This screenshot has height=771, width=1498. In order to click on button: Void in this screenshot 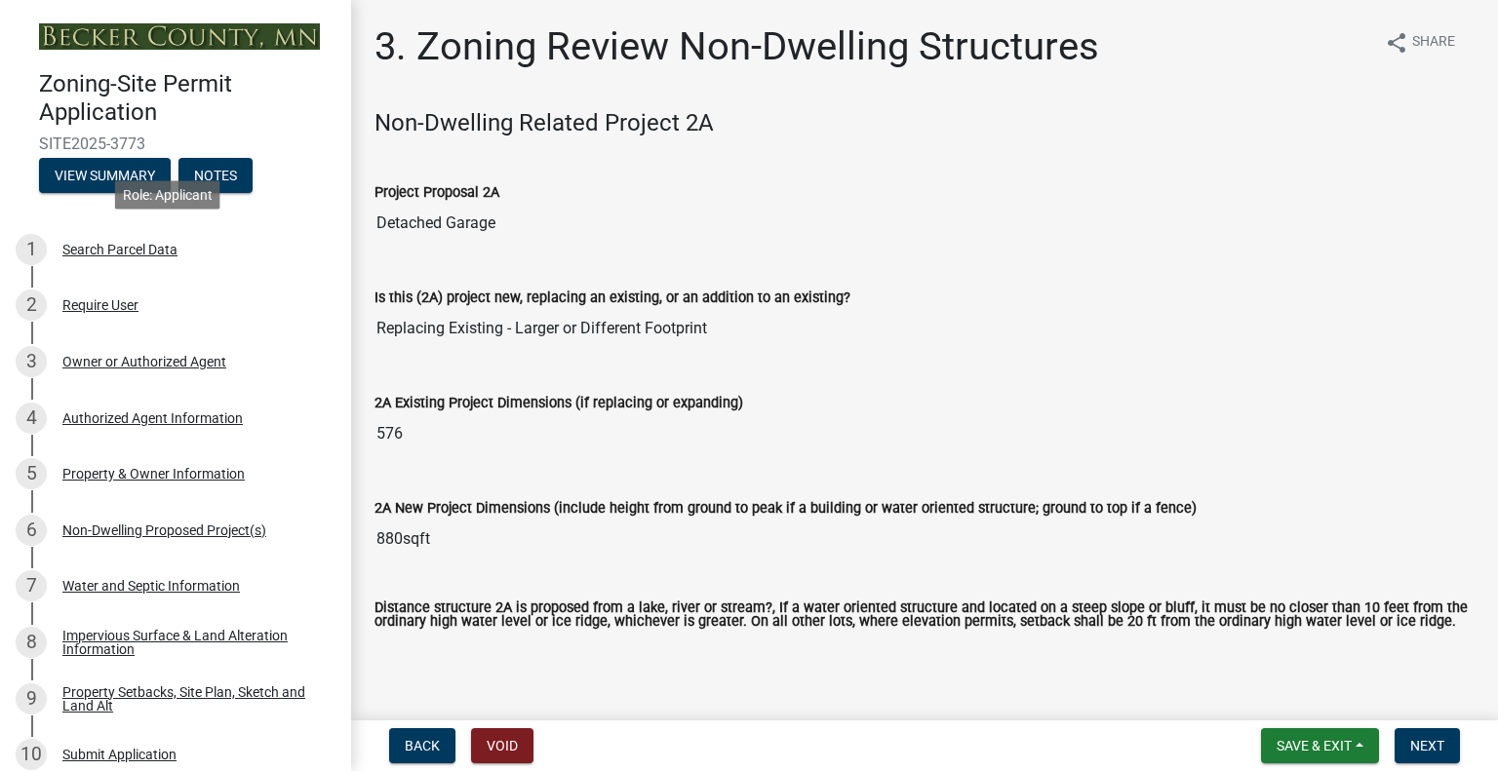, I will do `click(502, 746)`.